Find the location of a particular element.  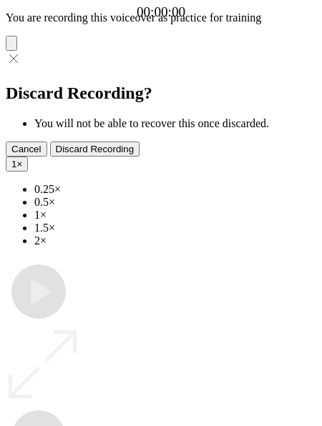

button: 1× is located at coordinates (16, 164).